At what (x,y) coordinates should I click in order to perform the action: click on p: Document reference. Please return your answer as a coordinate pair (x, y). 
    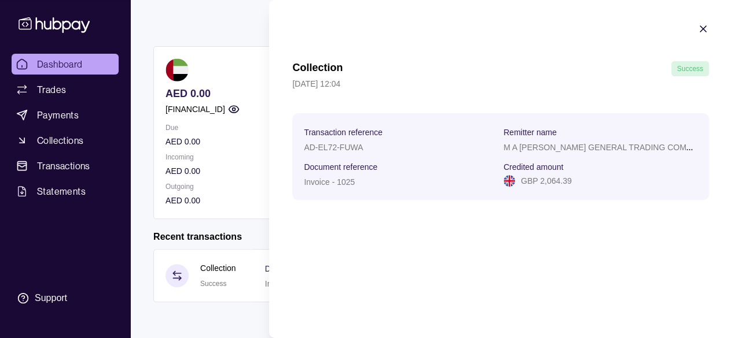
    Looking at the image, I should click on (340, 167).